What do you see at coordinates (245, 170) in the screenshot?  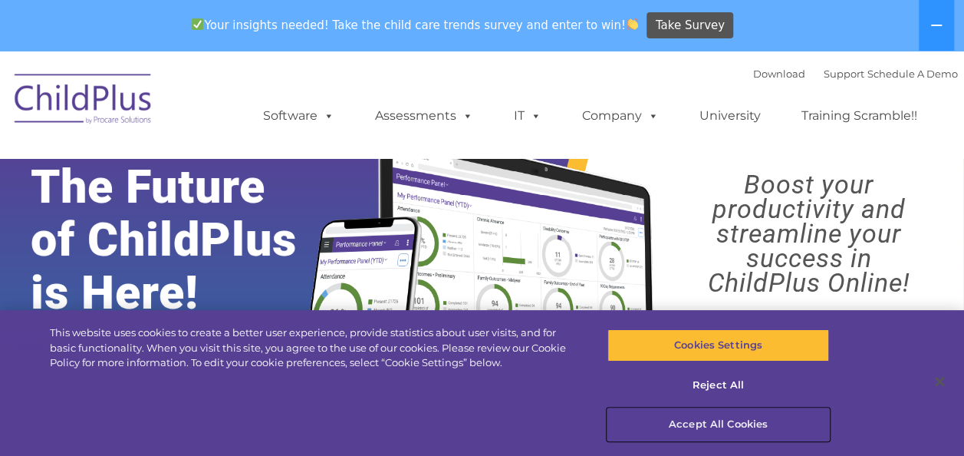 I see `span: Phone number` at bounding box center [245, 170].